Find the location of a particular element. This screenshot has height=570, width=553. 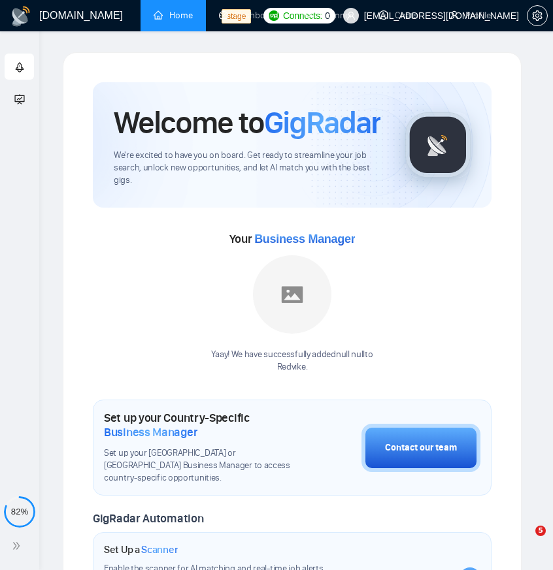

button: Contact our team is located at coordinates (421, 448).